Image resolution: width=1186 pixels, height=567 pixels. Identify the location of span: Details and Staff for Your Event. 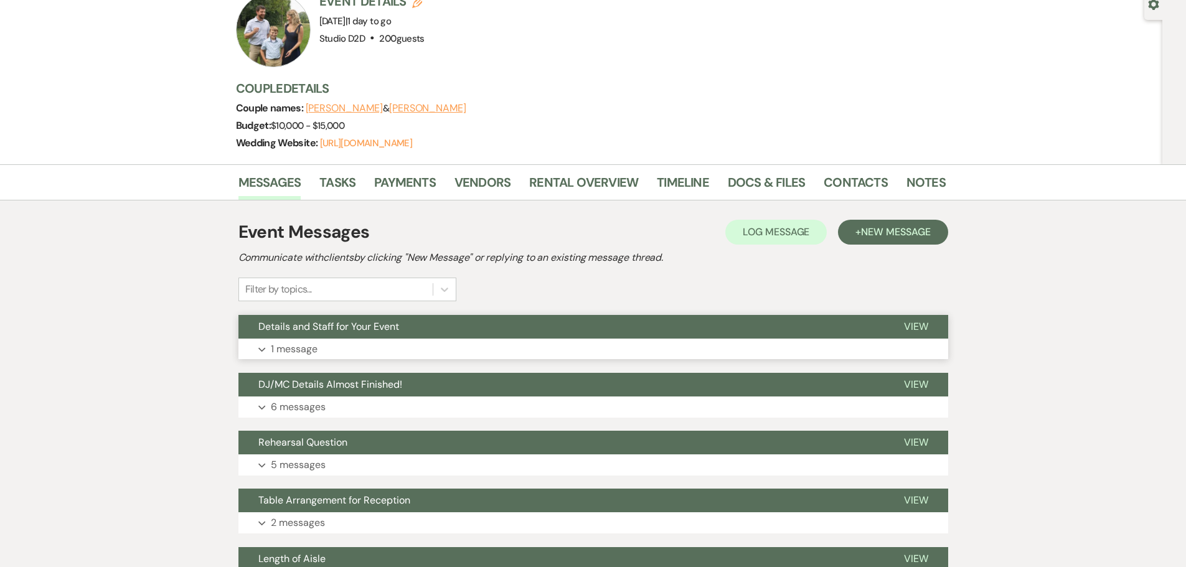
(329, 326).